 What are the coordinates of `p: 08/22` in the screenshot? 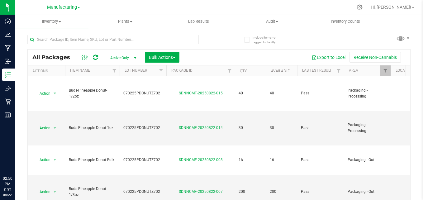 It's located at (7, 195).